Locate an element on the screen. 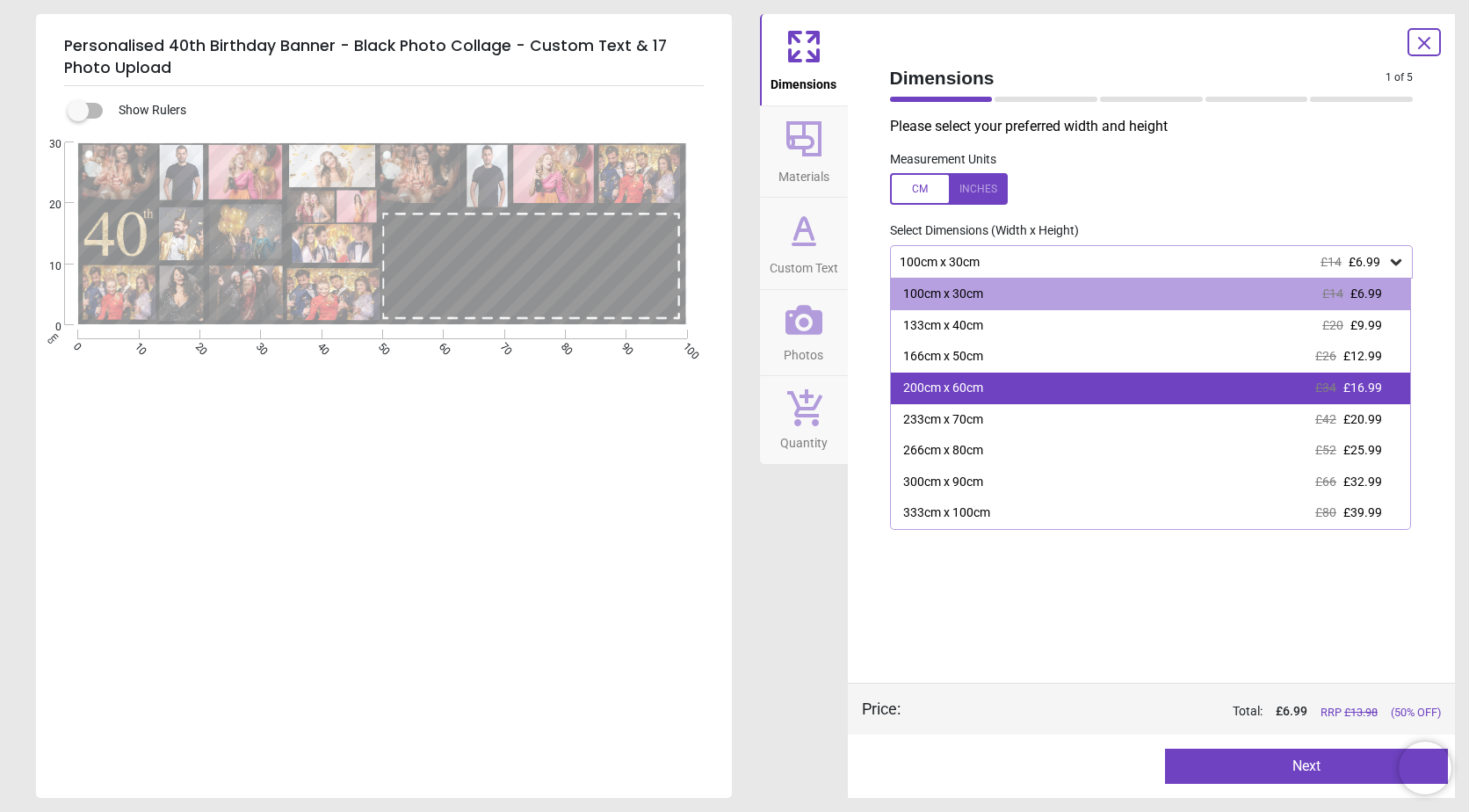  p: Please select your preferred width and height is located at coordinates (1159, 127).